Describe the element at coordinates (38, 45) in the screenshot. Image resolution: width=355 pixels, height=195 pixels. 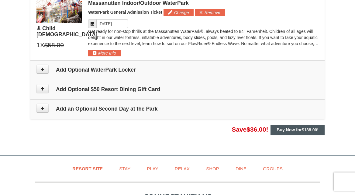
I see `span: 1` at that location.